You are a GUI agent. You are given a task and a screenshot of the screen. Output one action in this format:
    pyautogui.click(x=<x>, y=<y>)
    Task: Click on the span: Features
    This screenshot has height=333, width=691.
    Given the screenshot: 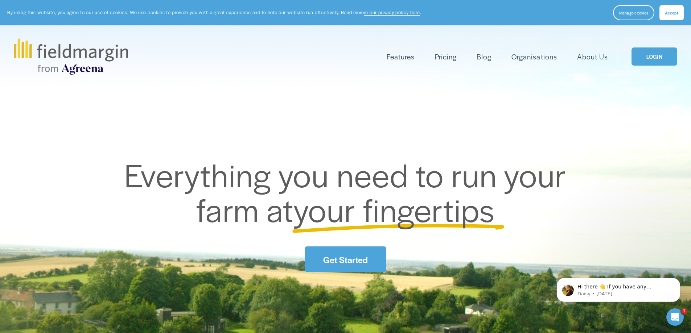 What is the action you would take?
    pyautogui.click(x=400, y=57)
    